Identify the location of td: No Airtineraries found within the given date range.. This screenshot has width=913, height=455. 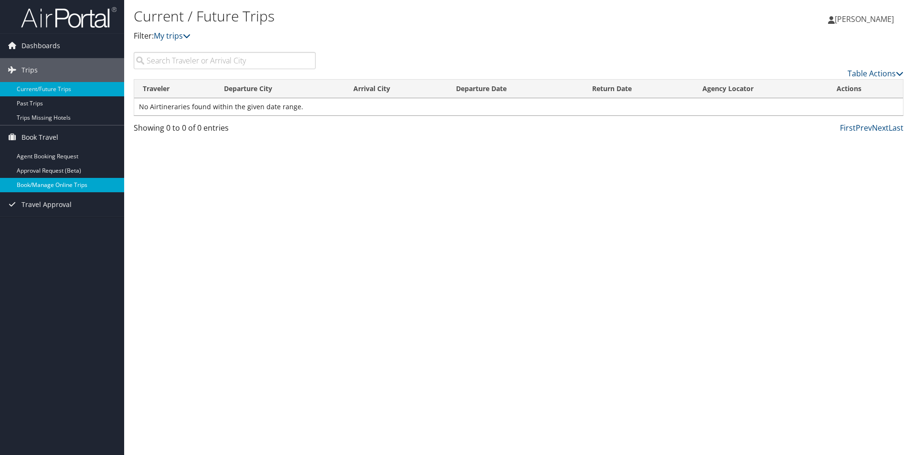
(518, 107).